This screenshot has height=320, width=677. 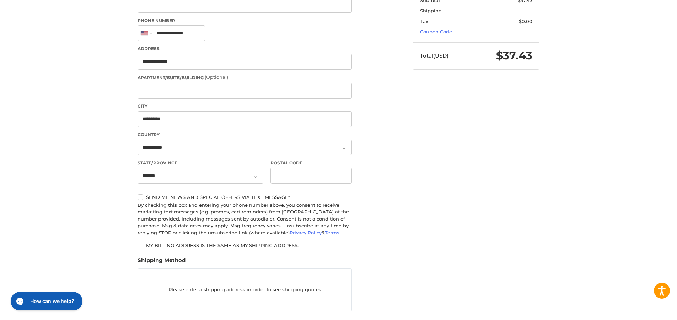 I want to click on p: Please enter a shipping address in order to see shipping quotes, so click(x=244, y=289).